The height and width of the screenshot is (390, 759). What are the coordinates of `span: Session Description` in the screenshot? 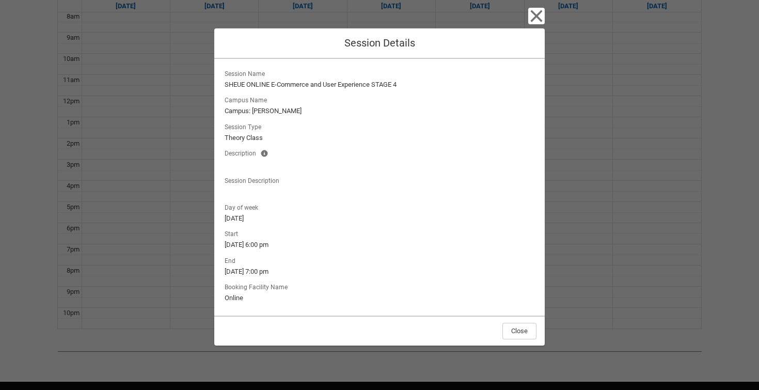 It's located at (254, 180).